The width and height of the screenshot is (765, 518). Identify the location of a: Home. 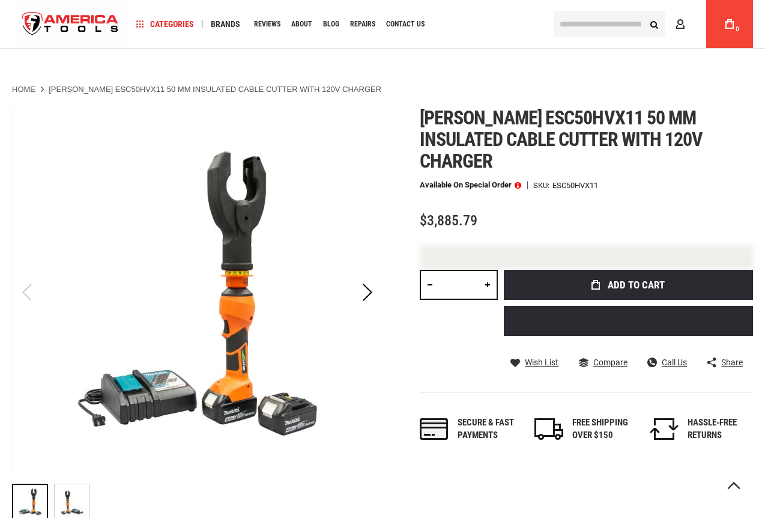
(23, 89).